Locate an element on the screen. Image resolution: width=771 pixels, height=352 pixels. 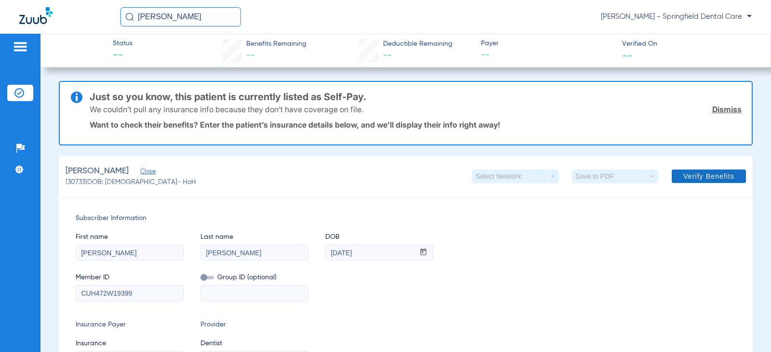
span: Benefits Remaining is located at coordinates (276, 44).